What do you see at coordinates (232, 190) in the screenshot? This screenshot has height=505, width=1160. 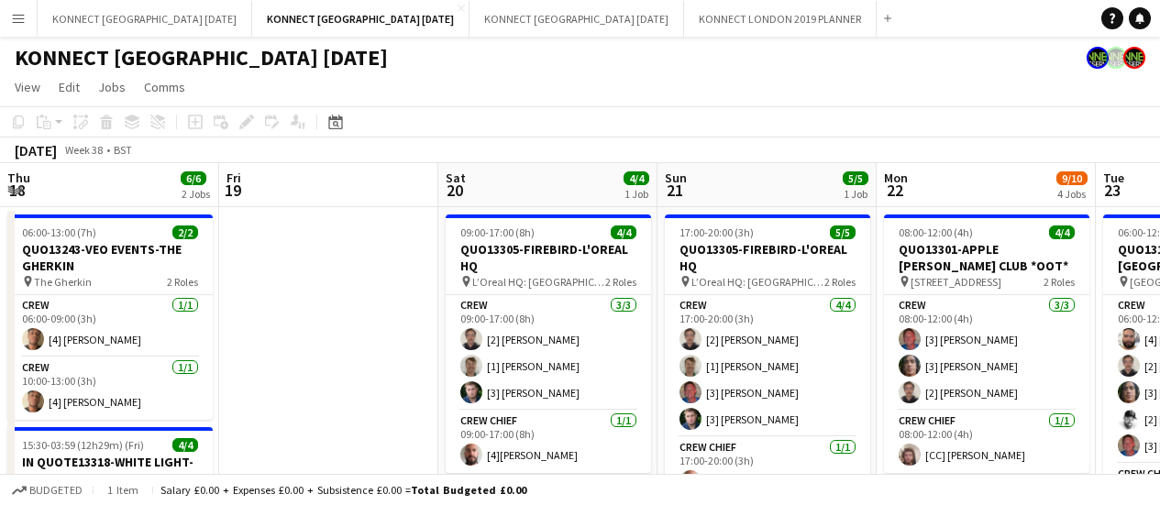 I see `span: 19` at bounding box center [232, 190].